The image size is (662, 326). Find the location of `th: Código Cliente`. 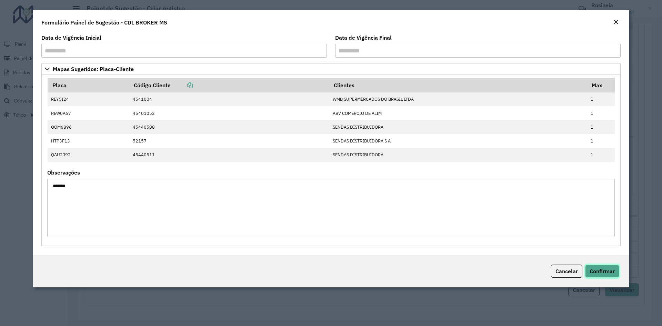

th: Código Cliente is located at coordinates (229, 85).